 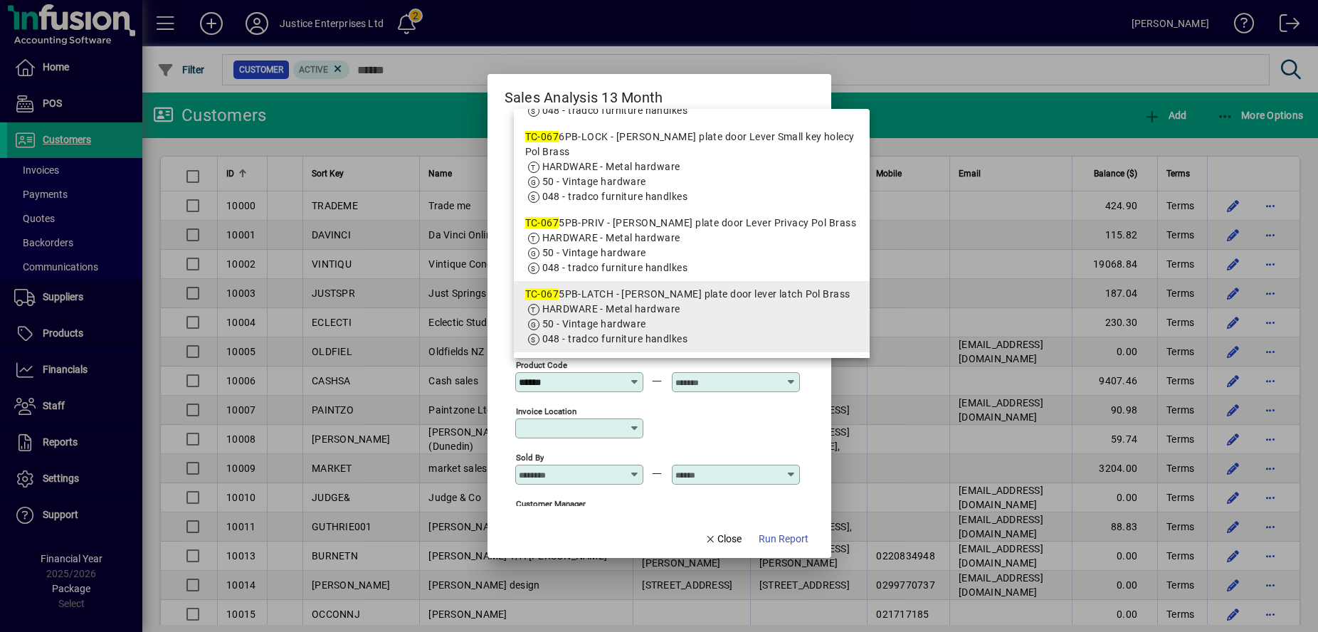 I want to click on h2: Sales Analysis 13 Month, so click(x=583, y=91).